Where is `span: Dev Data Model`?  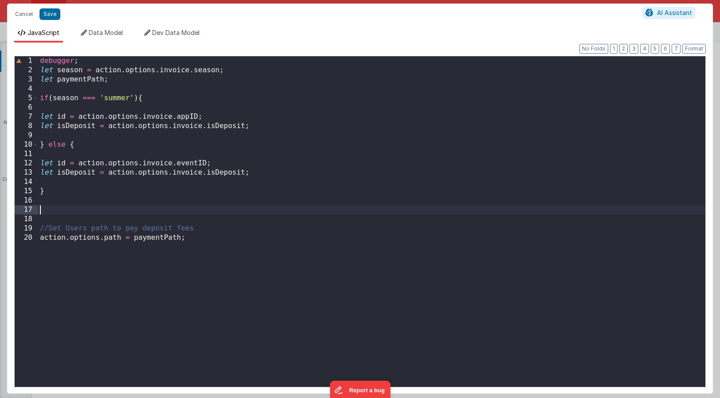 span: Dev Data Model is located at coordinates (176, 32).